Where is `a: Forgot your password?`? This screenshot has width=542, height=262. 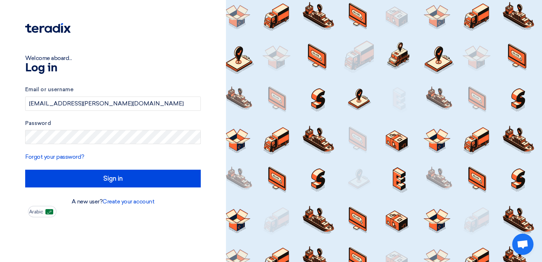 a: Forgot your password? is located at coordinates (55, 156).